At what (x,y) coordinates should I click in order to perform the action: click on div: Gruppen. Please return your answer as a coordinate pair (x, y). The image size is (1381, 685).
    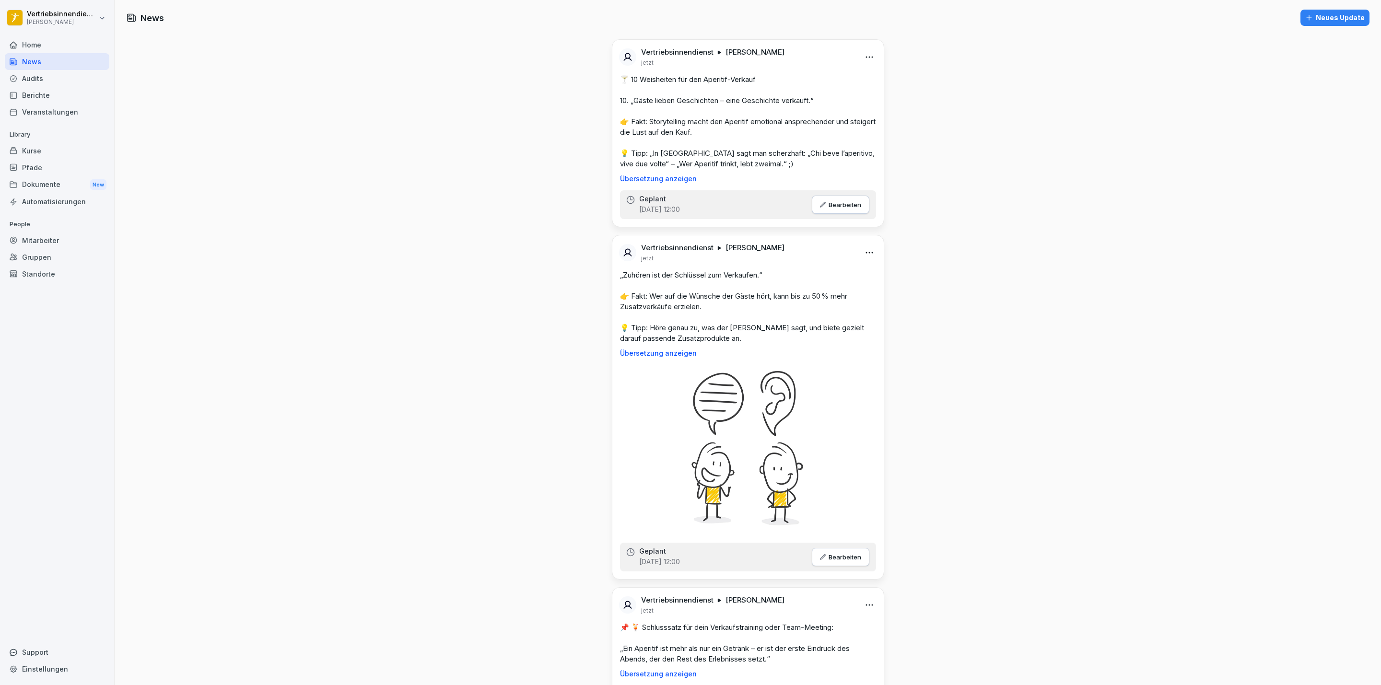
    Looking at the image, I should click on (57, 257).